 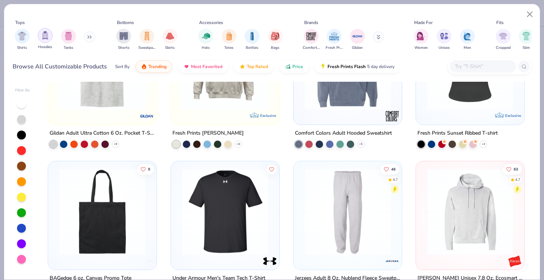 What do you see at coordinates (392, 116) in the screenshot?
I see `img: Comfort Colors logo` at bounding box center [392, 116].